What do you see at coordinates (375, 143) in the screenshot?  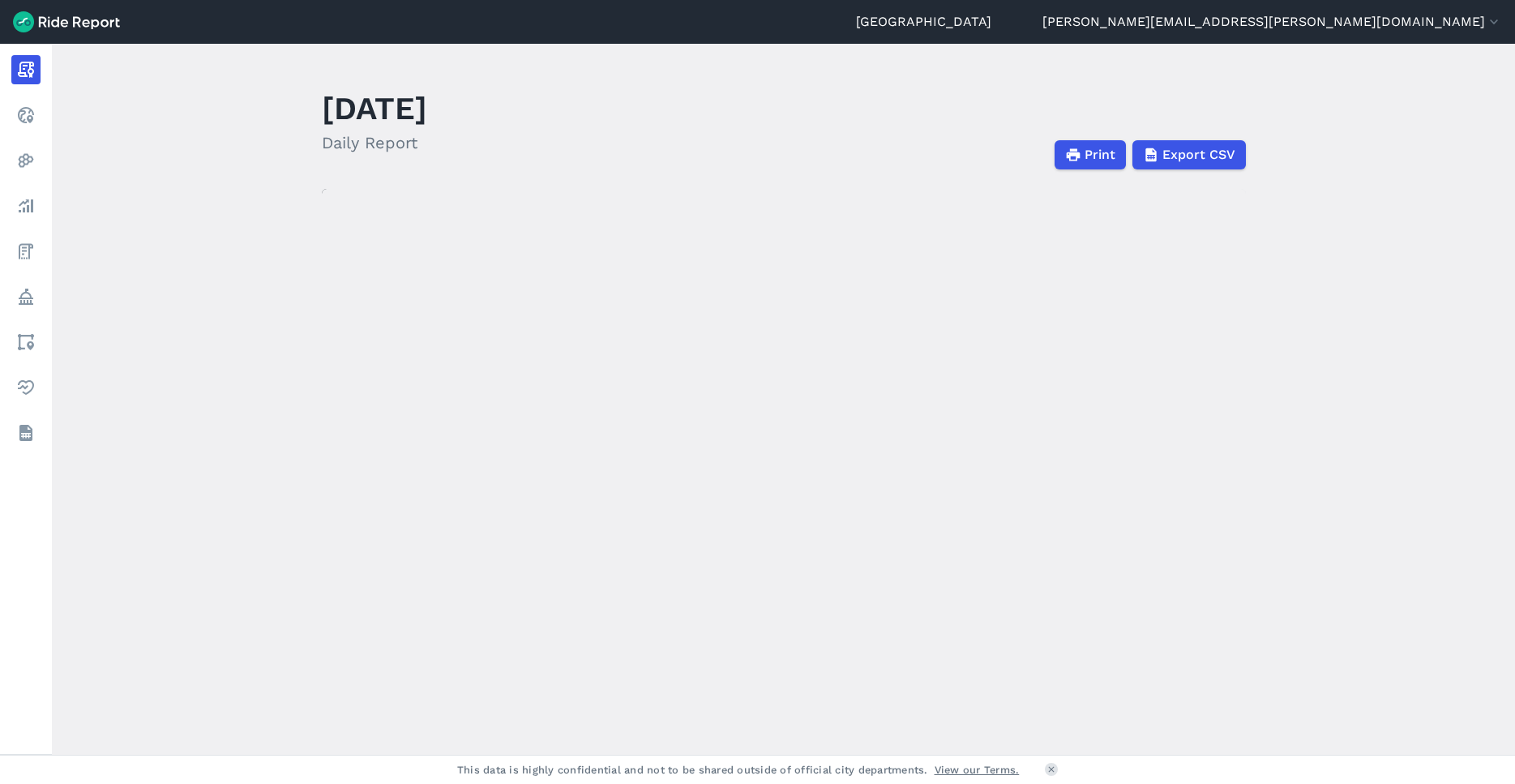 I see `h2: Daily Report` at bounding box center [375, 143].